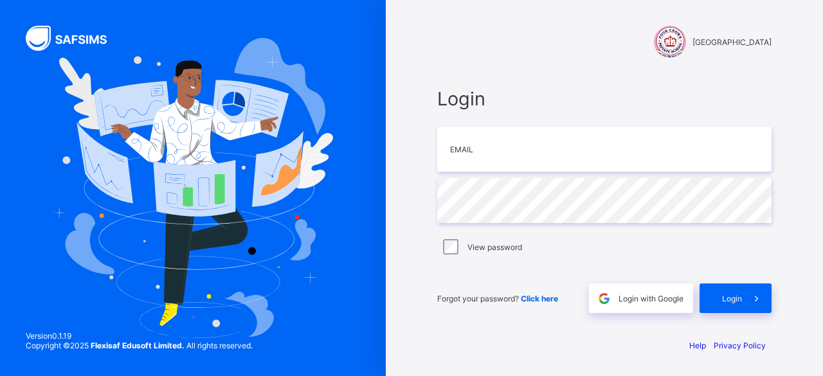 The width and height of the screenshot is (823, 376). What do you see at coordinates (651, 298) in the screenshot?
I see `span: Login with Google` at bounding box center [651, 298].